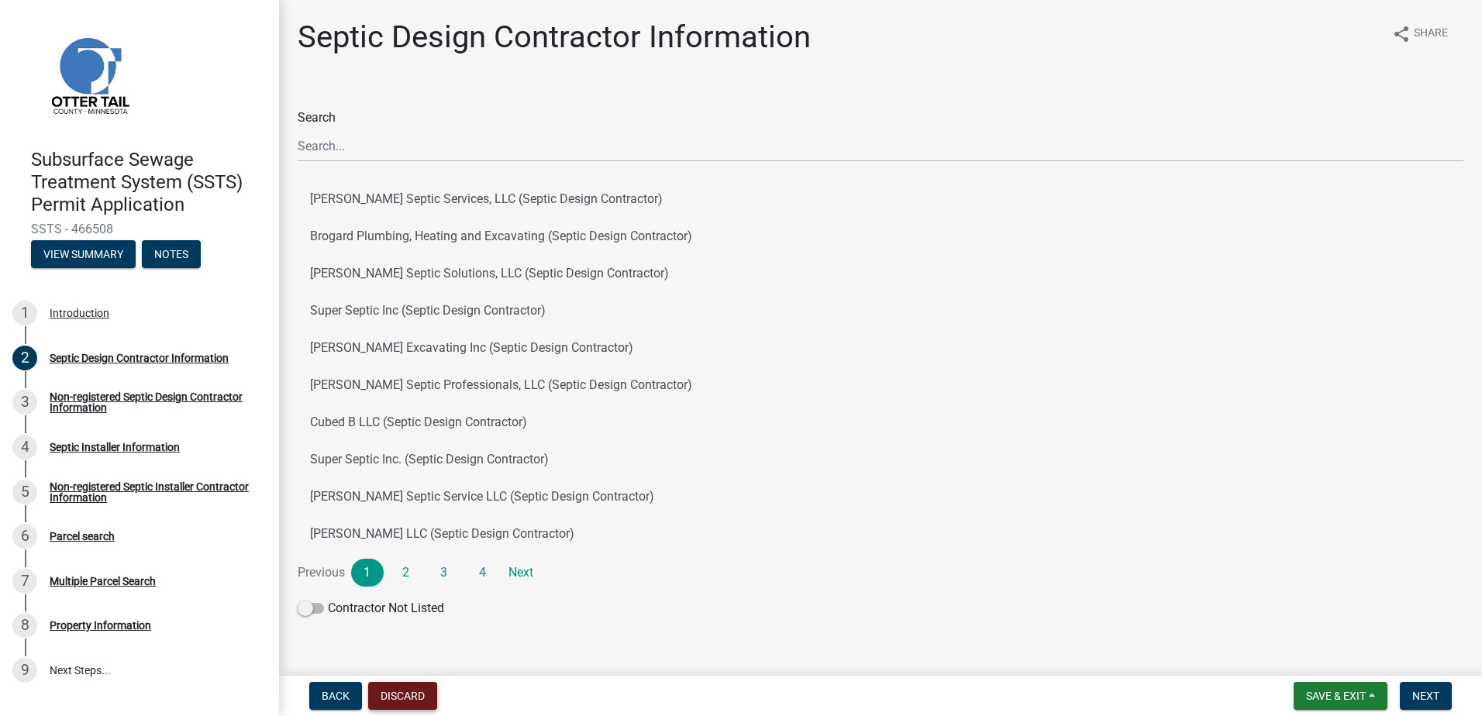 Image resolution: width=1482 pixels, height=716 pixels. What do you see at coordinates (152, 492) in the screenshot?
I see `div: Non-registered Septic Installer Contractor Information` at bounding box center [152, 492].